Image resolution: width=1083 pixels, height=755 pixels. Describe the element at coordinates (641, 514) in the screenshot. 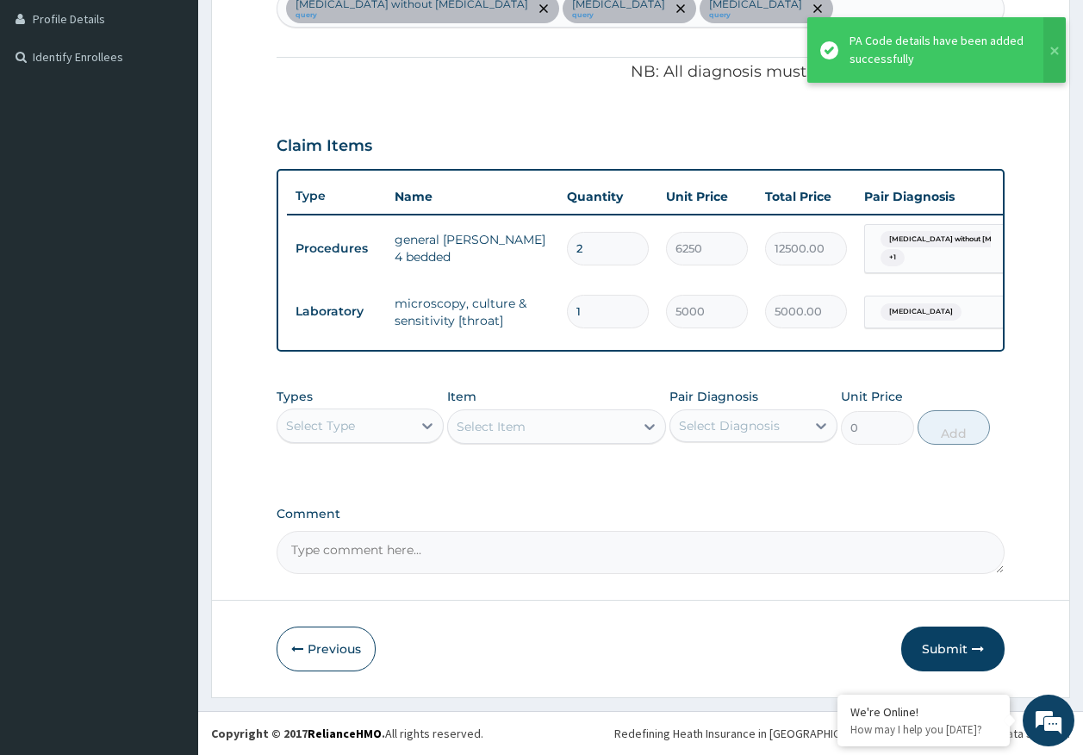

I see `label: Comment` at that location.